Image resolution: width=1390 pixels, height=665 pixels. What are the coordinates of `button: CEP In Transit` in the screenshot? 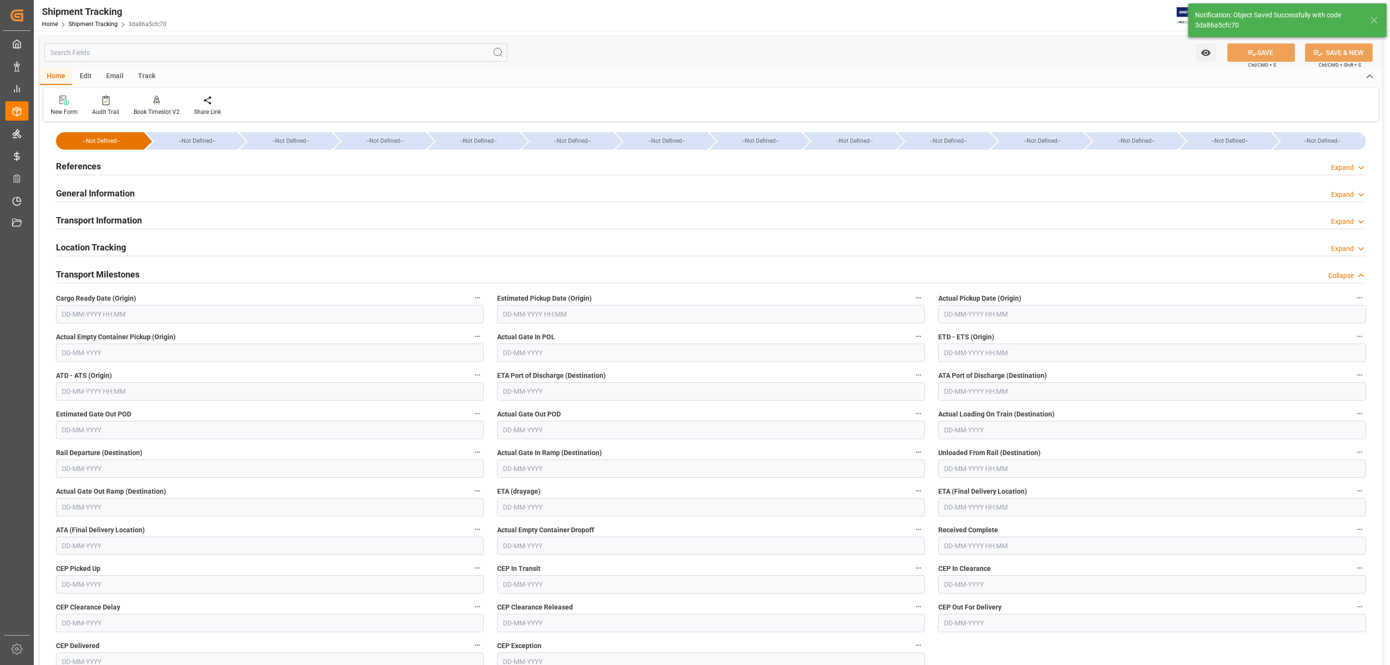 It's located at (918, 568).